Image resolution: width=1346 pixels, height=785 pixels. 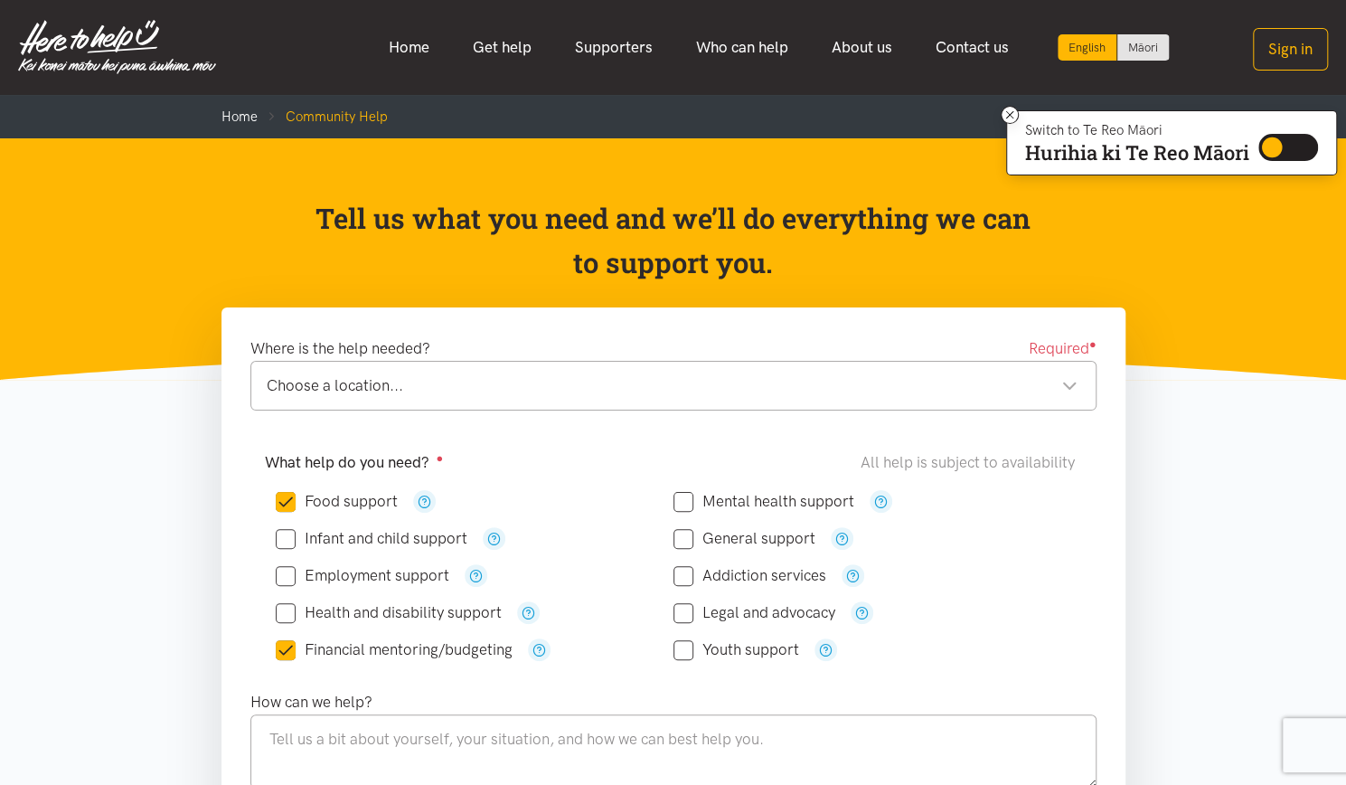 I want to click on div: Current language, so click(x=1087, y=47).